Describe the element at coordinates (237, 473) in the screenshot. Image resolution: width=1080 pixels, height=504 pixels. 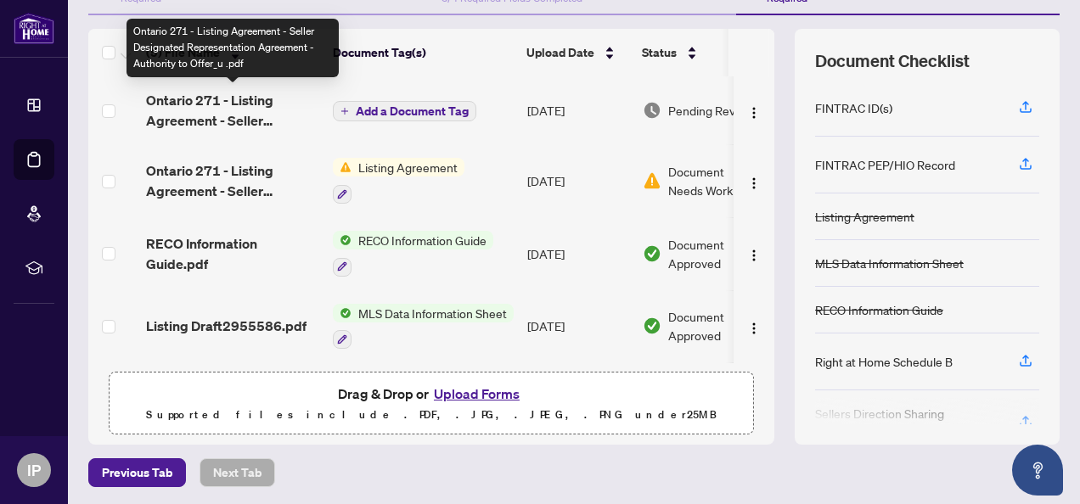
I see `button: Next Tab` at that location.